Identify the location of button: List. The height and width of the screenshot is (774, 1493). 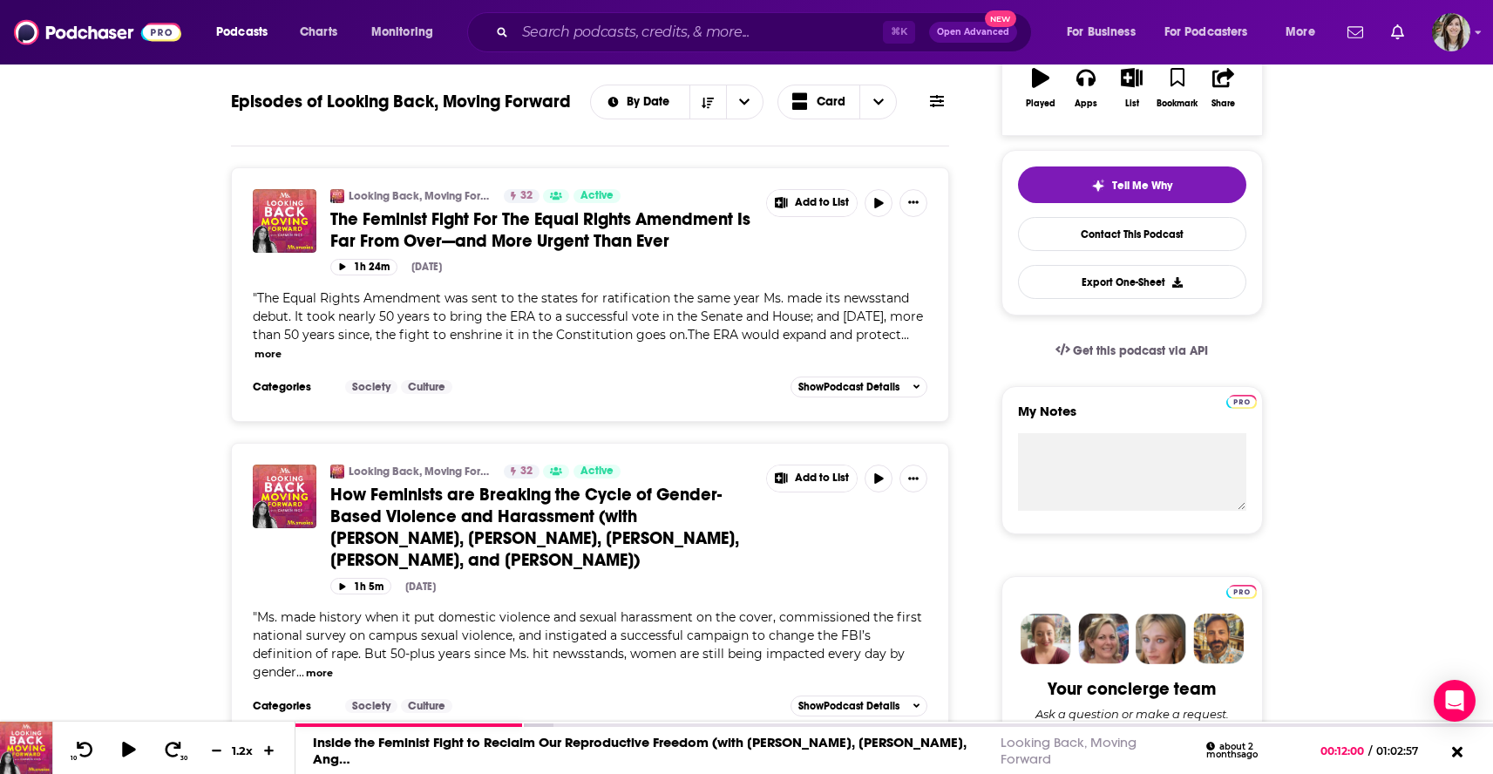
(1131, 88).